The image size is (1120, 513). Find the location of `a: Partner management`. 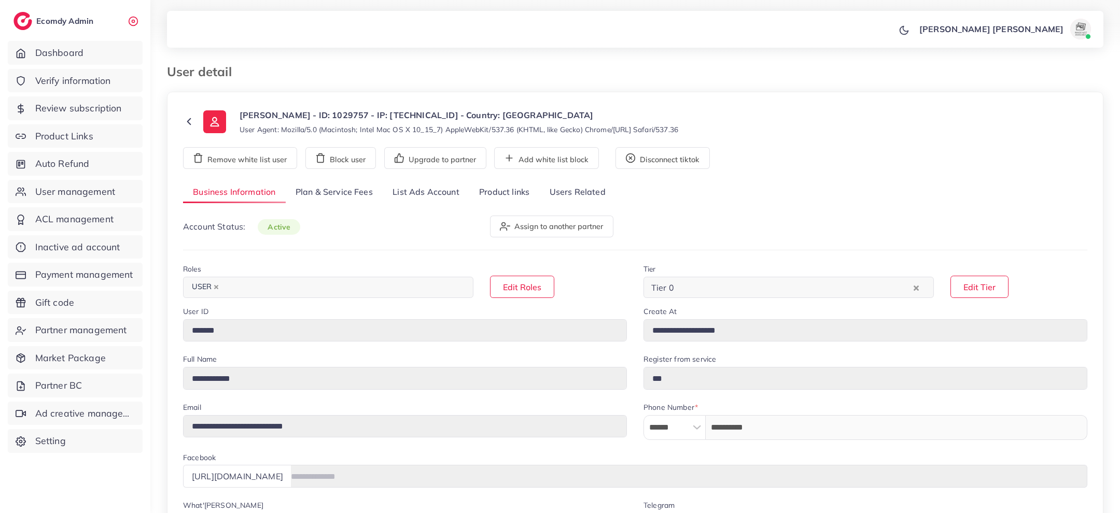

a: Partner management is located at coordinates (75, 330).